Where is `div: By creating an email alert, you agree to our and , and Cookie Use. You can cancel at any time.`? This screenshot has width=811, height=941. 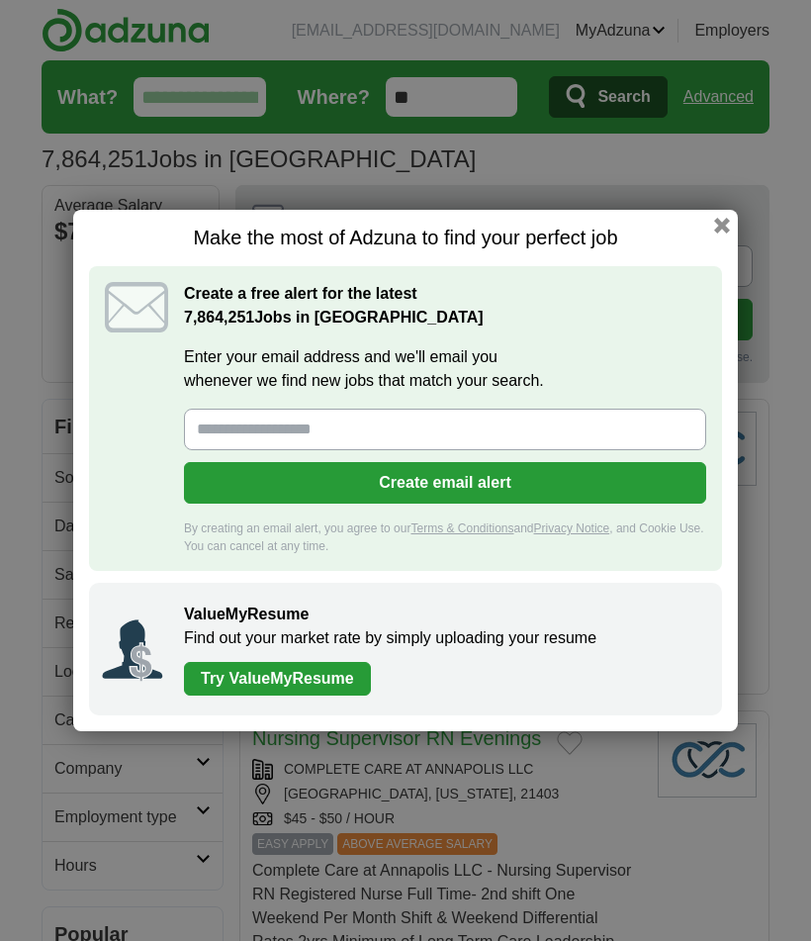 div: By creating an email alert, you agree to our and , and Cookie Use. You can cancel at any time. is located at coordinates (445, 537).